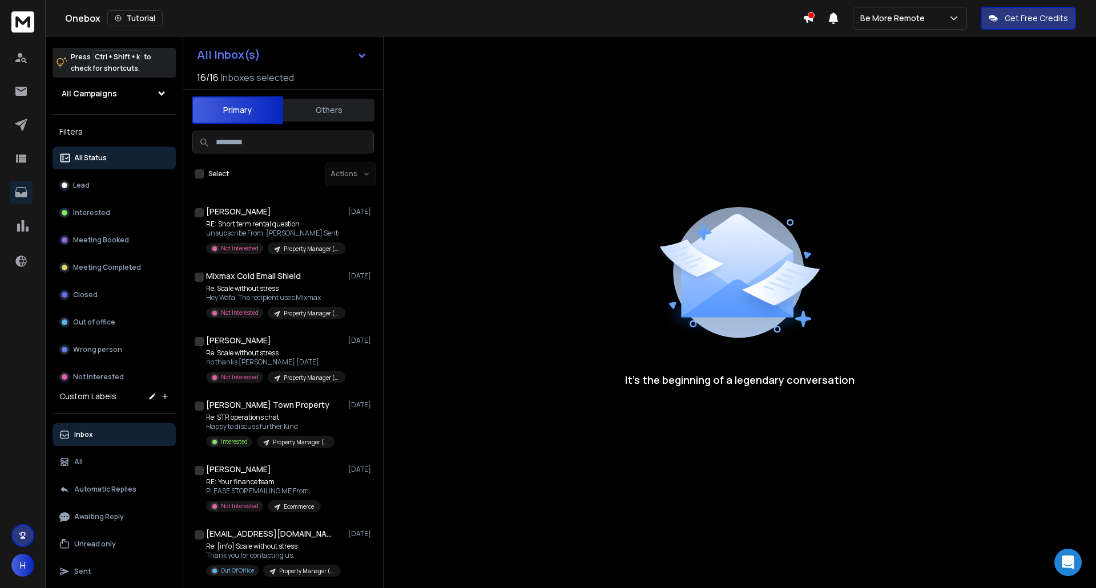  I want to click on button: Inbox, so click(114, 435).